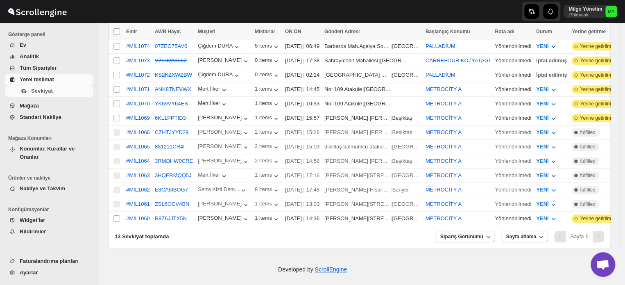  What do you see at coordinates (448, 32) in the screenshot?
I see `span: Başlangıç Konumu` at bounding box center [448, 32].